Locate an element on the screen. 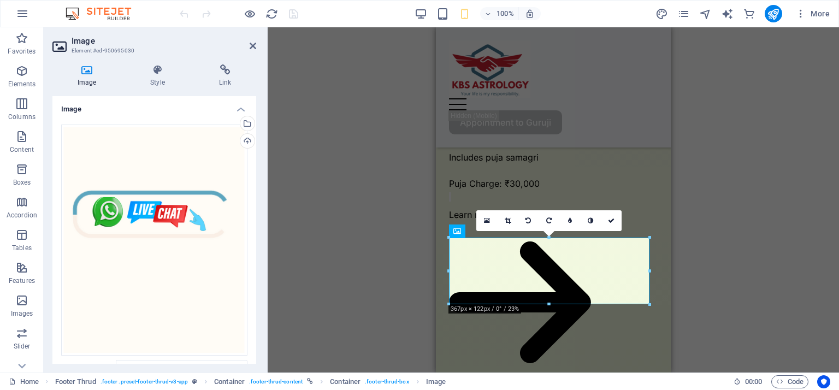 This screenshot has width=839, height=390. p: Content is located at coordinates (22, 150).